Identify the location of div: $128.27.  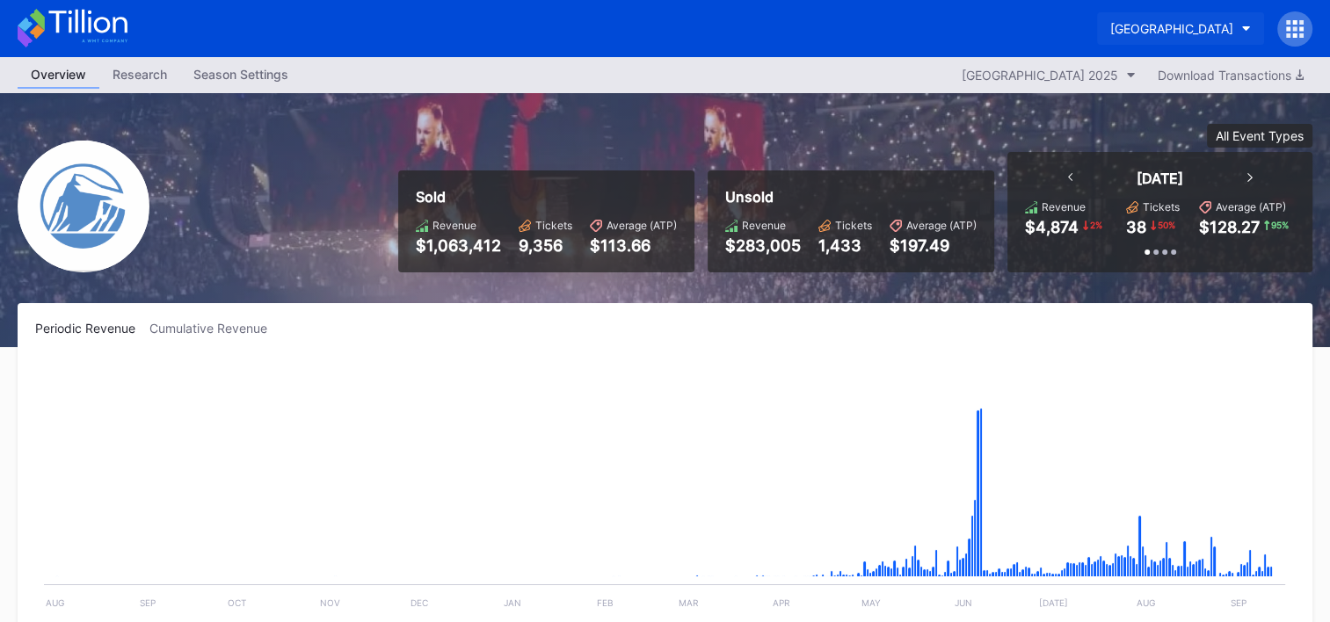
(1229, 227).